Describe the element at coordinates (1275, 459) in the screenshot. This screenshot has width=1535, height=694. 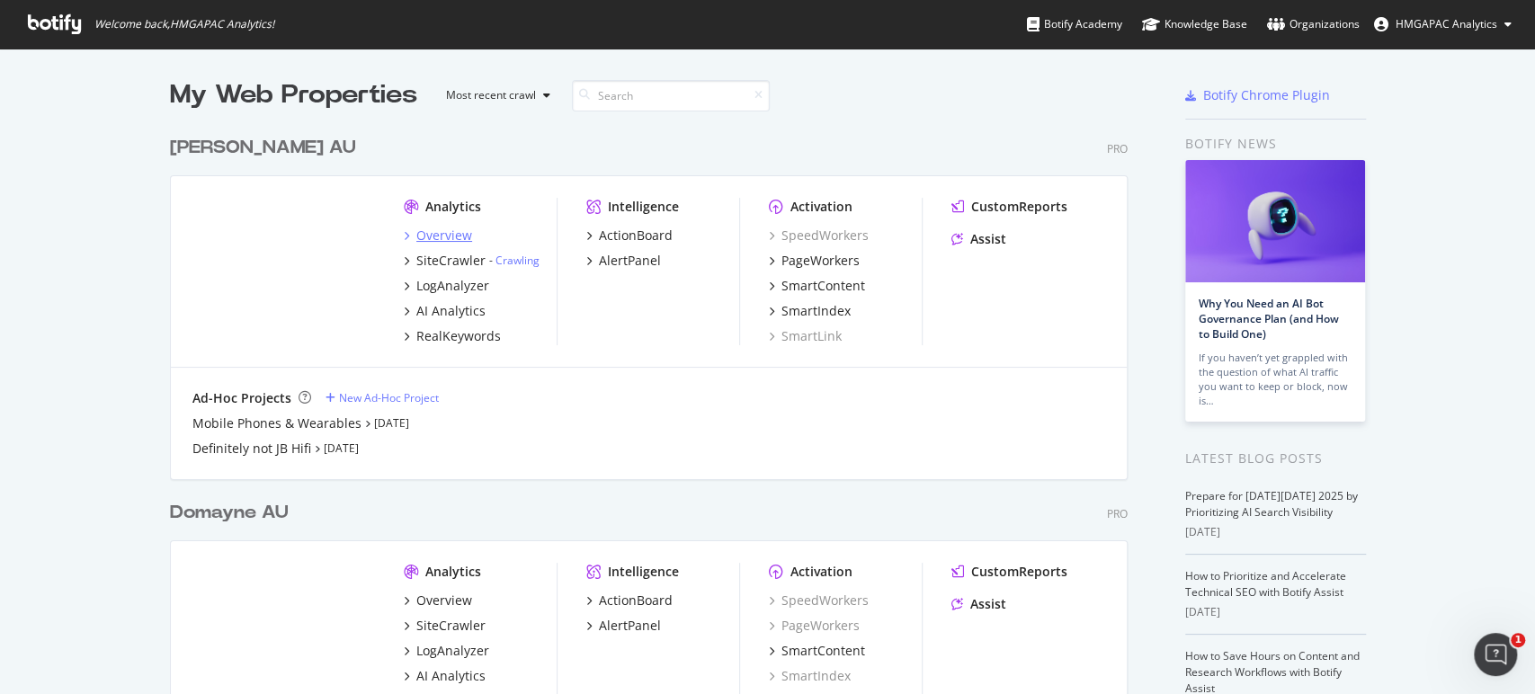
I see `div: Latest Blog Posts` at that location.